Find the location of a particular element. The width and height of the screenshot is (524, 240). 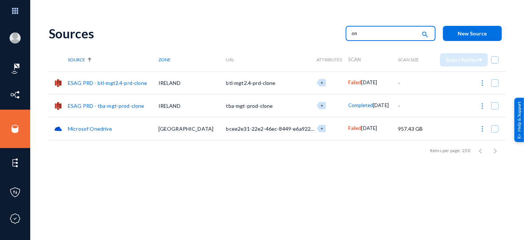

div: Items per page: is located at coordinates (445, 150).